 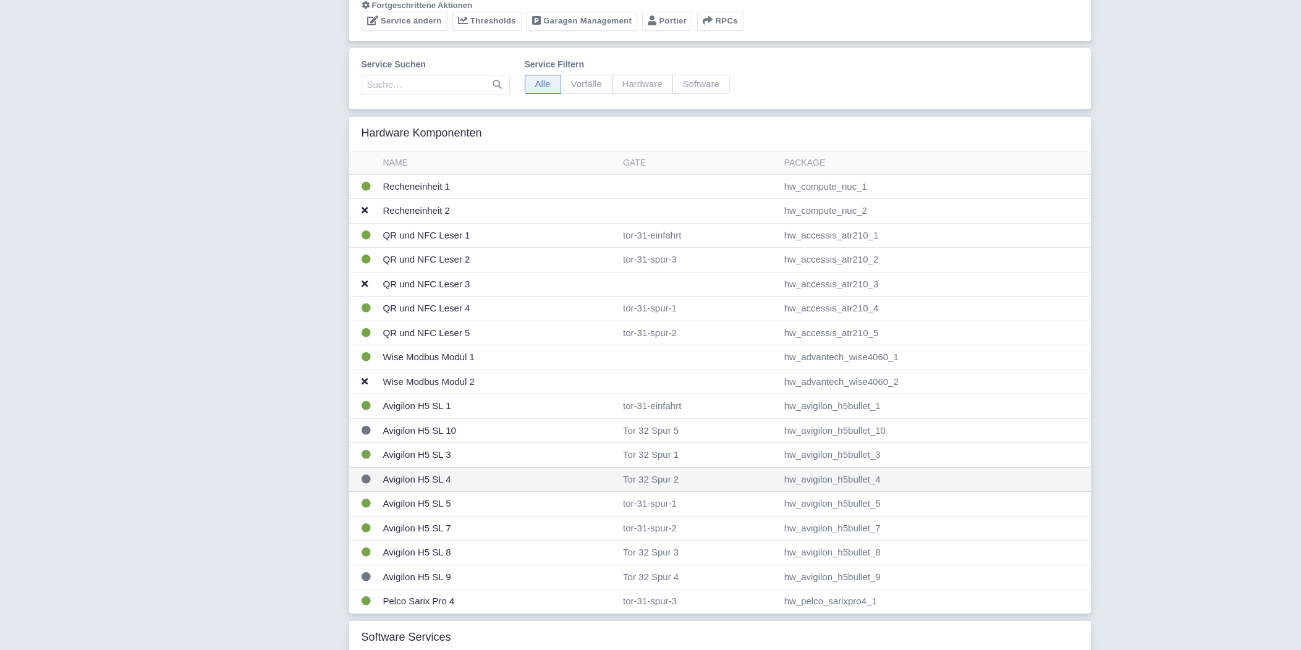 I want to click on th: Name, so click(x=498, y=163).